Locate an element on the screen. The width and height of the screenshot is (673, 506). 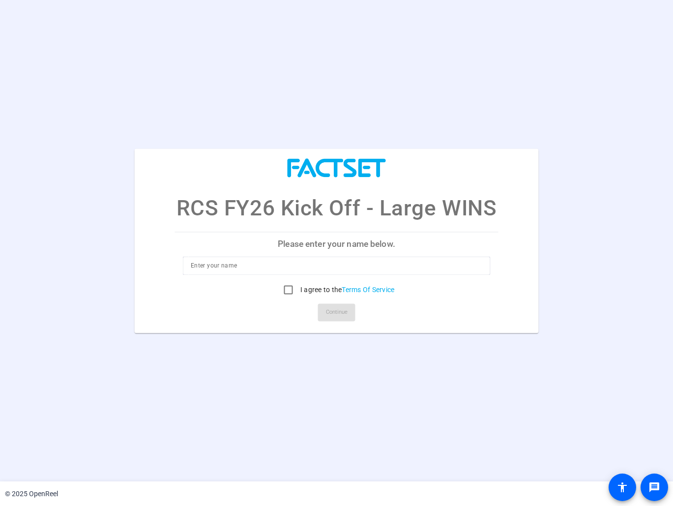
p: Please enter your name below. is located at coordinates (336, 244).